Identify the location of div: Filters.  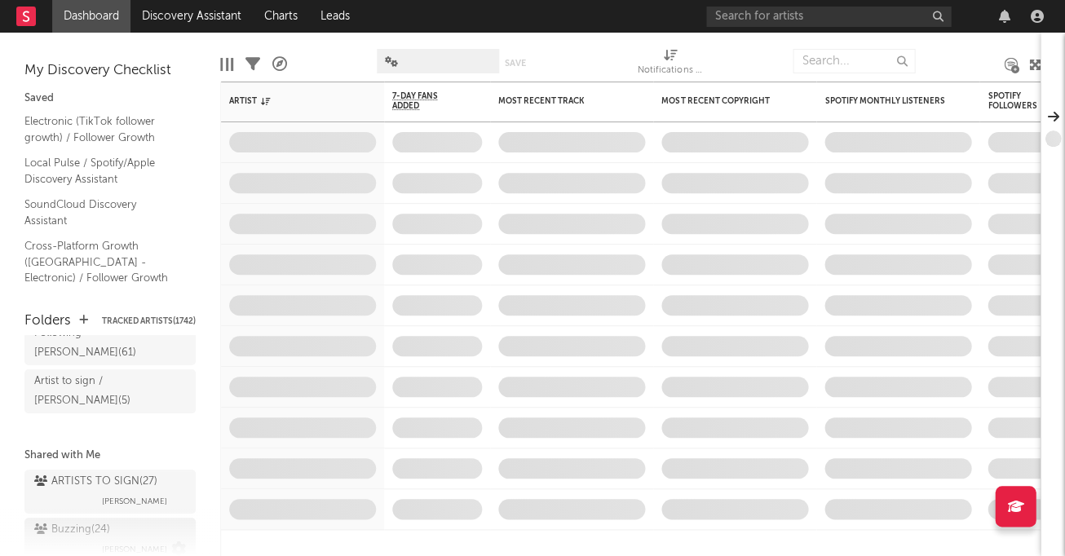
(253, 64).